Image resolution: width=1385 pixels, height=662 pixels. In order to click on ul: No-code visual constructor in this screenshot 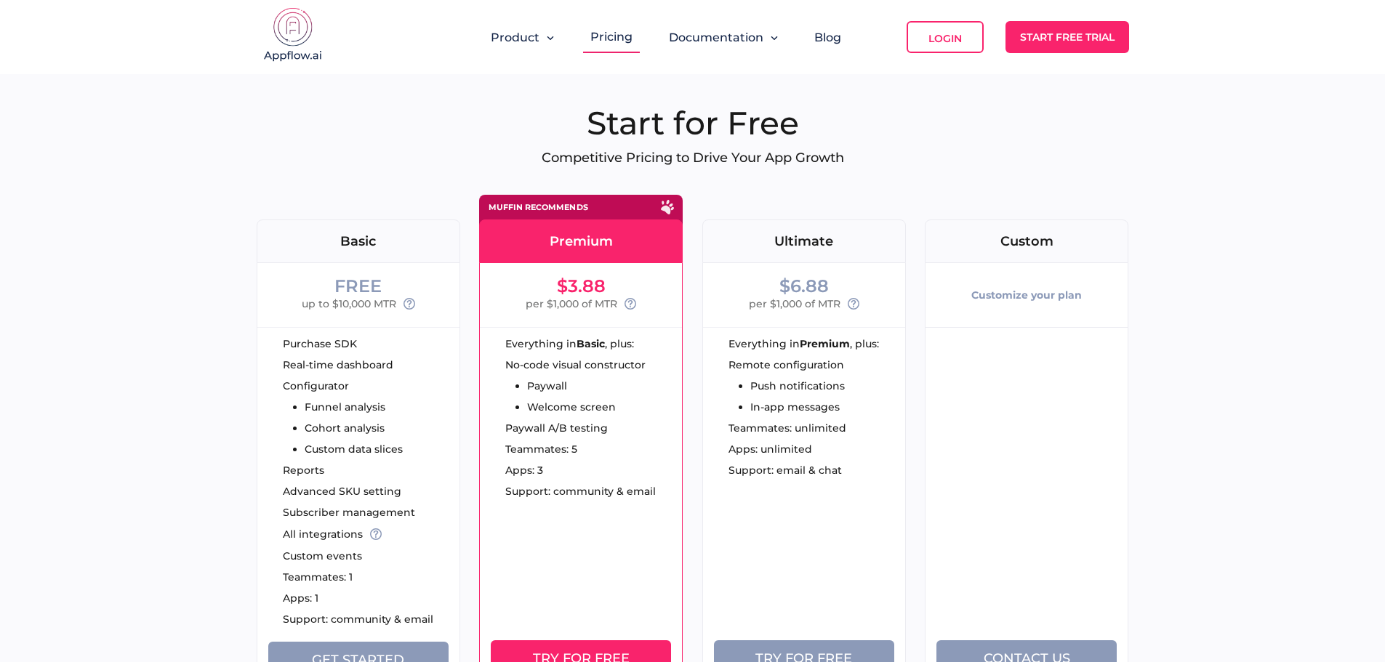, I will do `click(575, 386)`.